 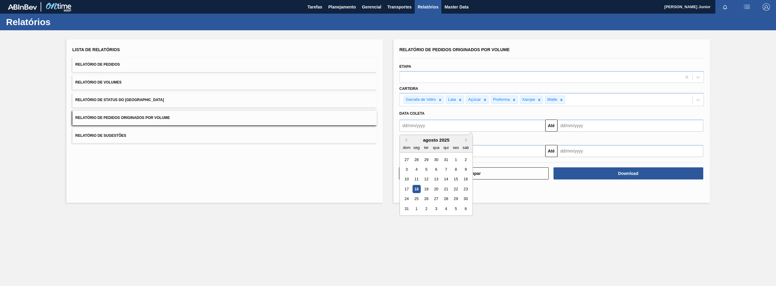 I want to click on button: Limpar, so click(x=474, y=174).